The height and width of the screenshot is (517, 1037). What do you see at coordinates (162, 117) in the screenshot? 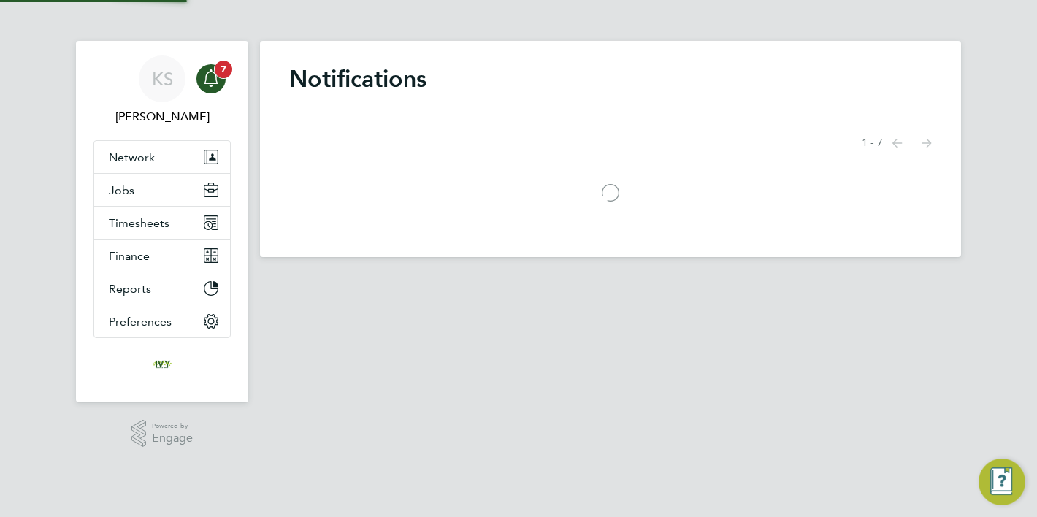
I see `span: Keaton Simpson` at bounding box center [162, 117].